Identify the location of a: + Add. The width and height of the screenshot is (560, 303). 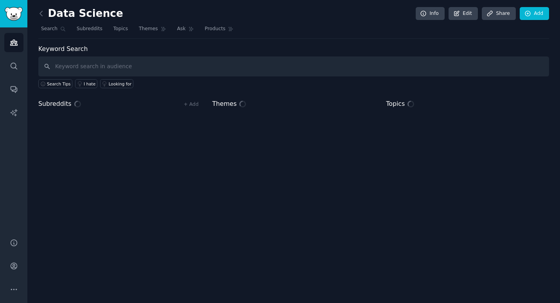
(191, 104).